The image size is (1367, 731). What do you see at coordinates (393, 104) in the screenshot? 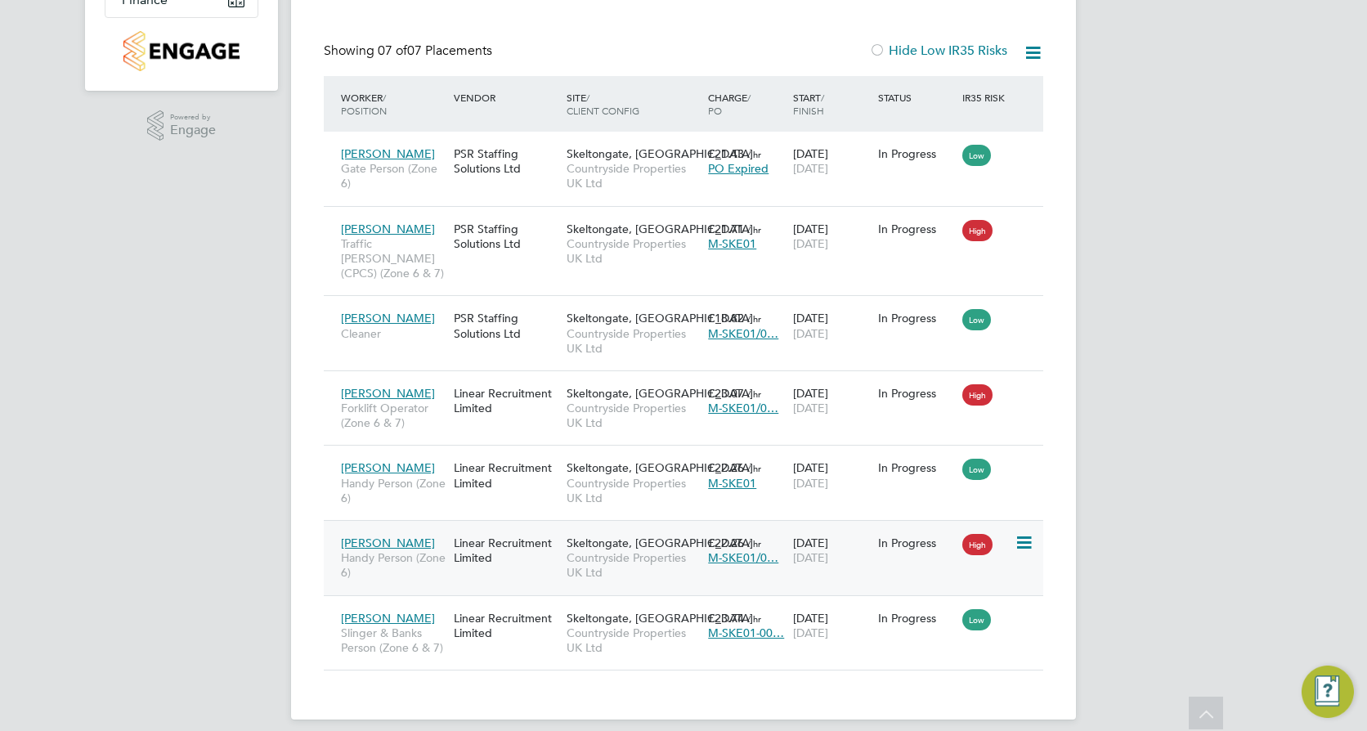
I see `div: Worker` at bounding box center [393, 104].